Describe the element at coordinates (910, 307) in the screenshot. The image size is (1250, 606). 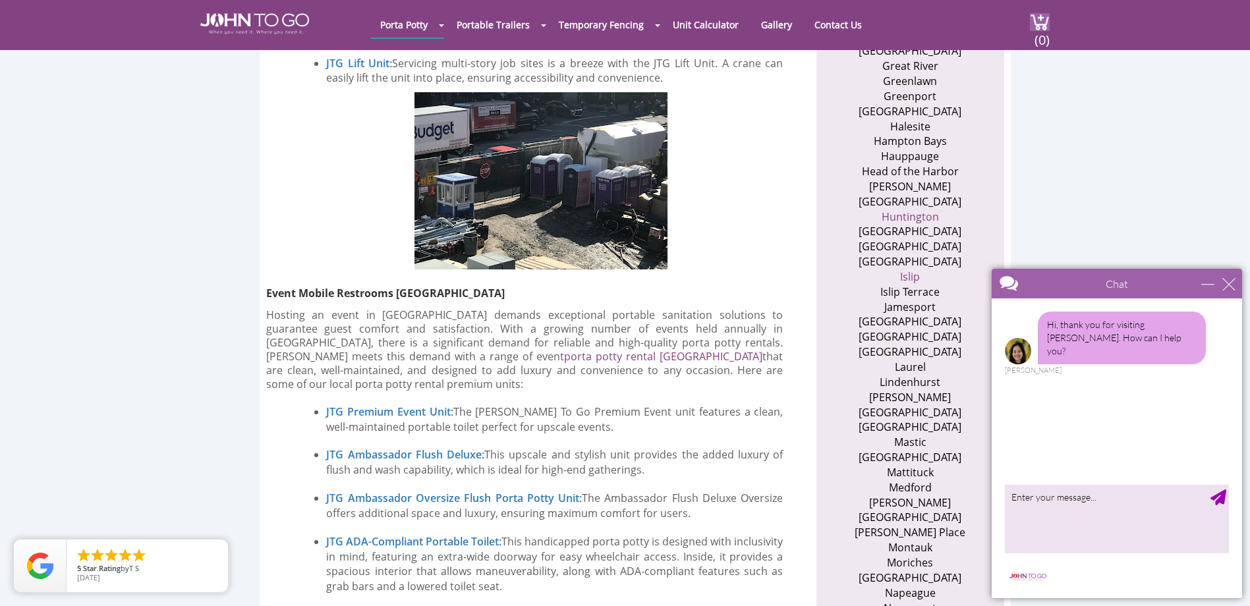
I see `li: Jamesport` at that location.